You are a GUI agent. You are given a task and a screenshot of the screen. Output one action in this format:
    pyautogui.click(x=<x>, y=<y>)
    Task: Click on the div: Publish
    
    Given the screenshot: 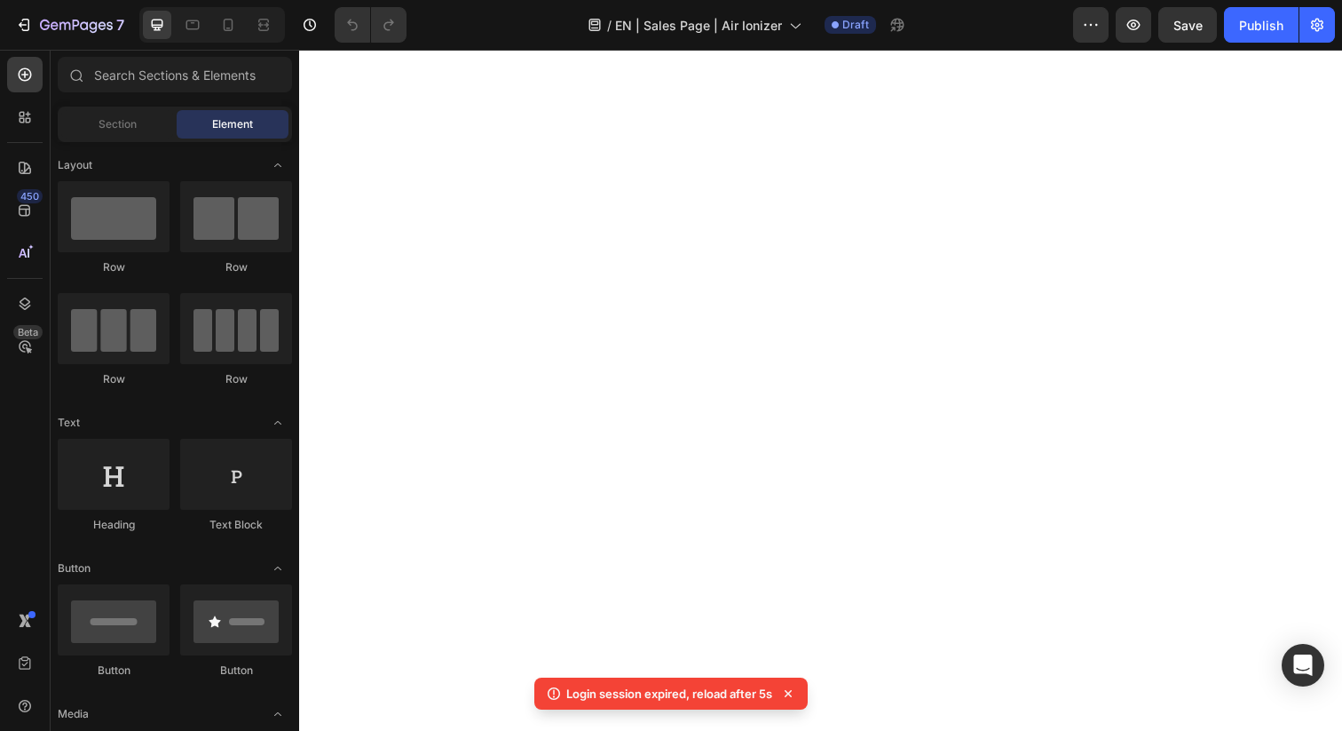 What is the action you would take?
    pyautogui.click(x=1261, y=25)
    